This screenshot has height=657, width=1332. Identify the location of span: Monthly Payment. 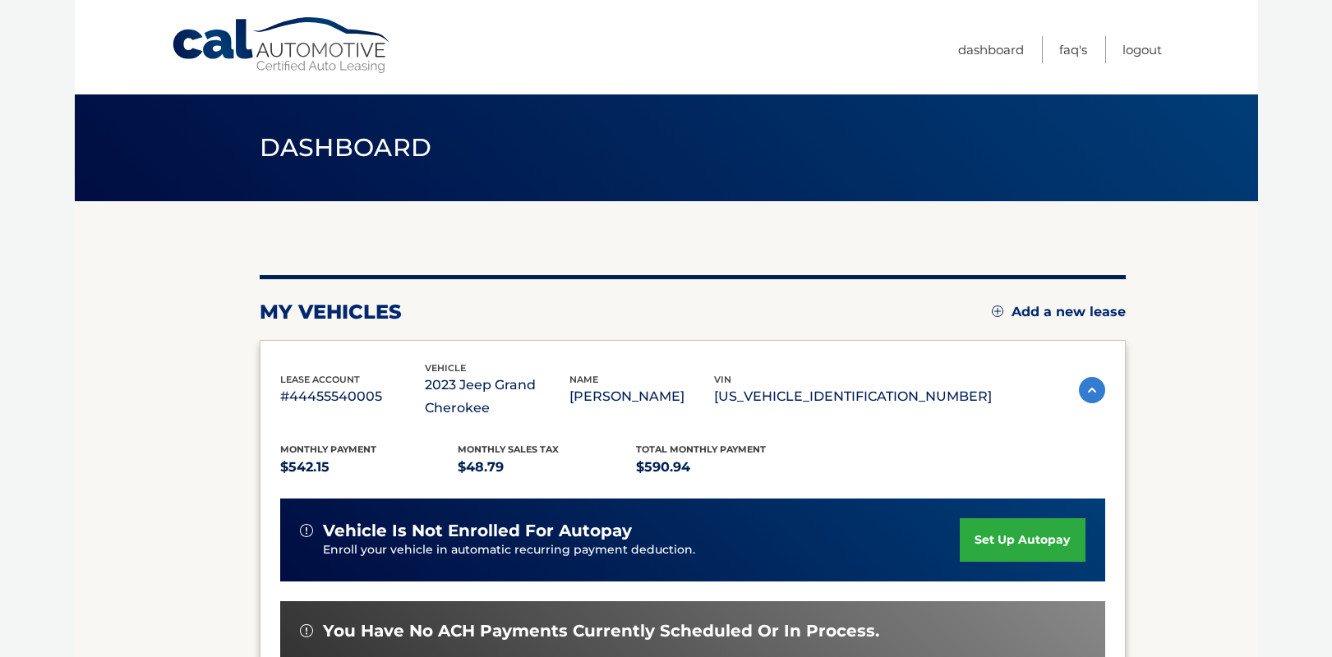
(328, 449).